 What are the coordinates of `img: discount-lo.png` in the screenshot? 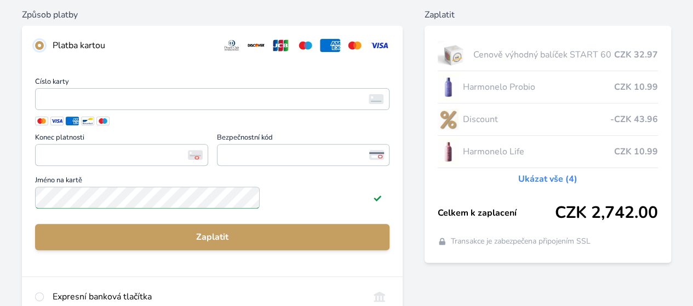 It's located at (448, 119).